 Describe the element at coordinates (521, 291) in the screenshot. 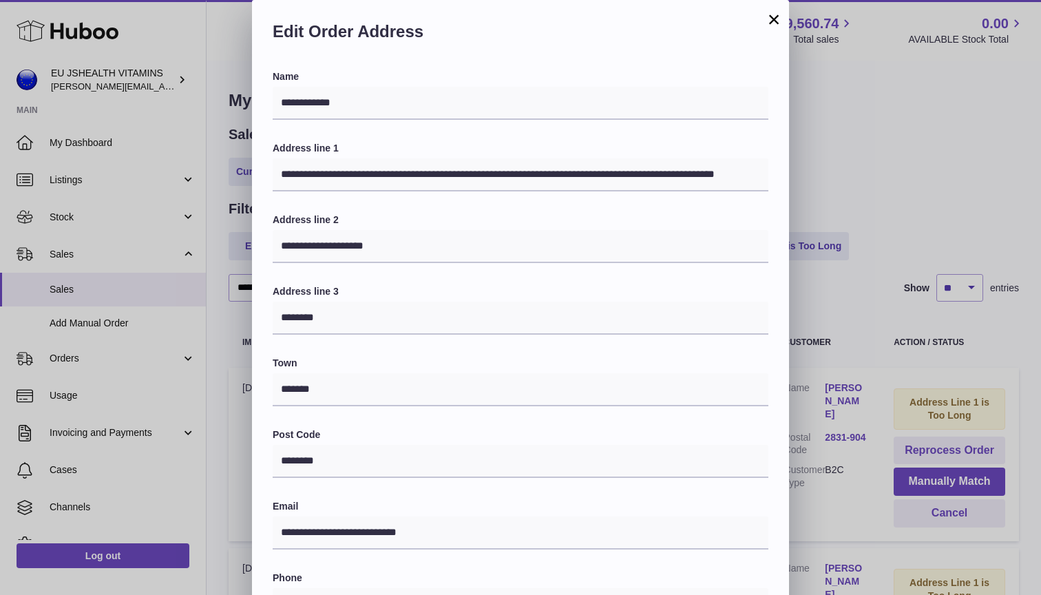

I see `label: Address line 3` at that location.